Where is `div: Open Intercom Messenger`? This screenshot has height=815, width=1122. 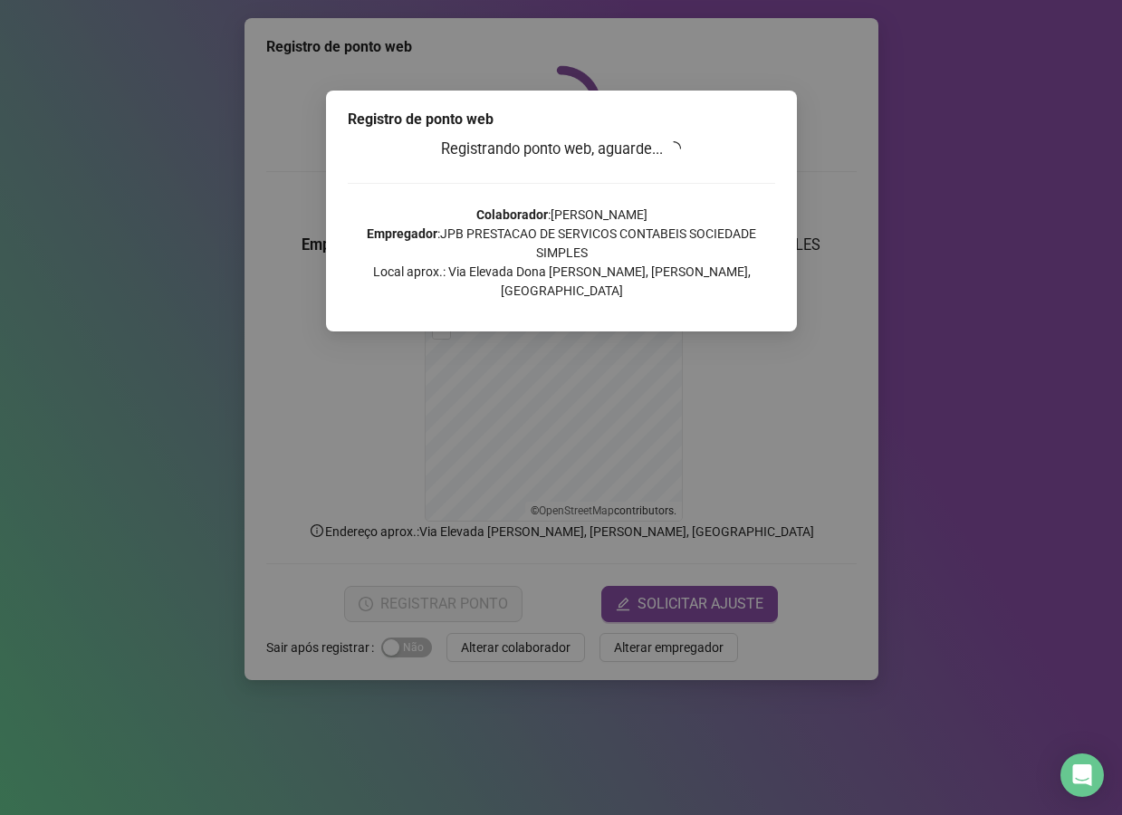
div: Open Intercom Messenger is located at coordinates (1082, 775).